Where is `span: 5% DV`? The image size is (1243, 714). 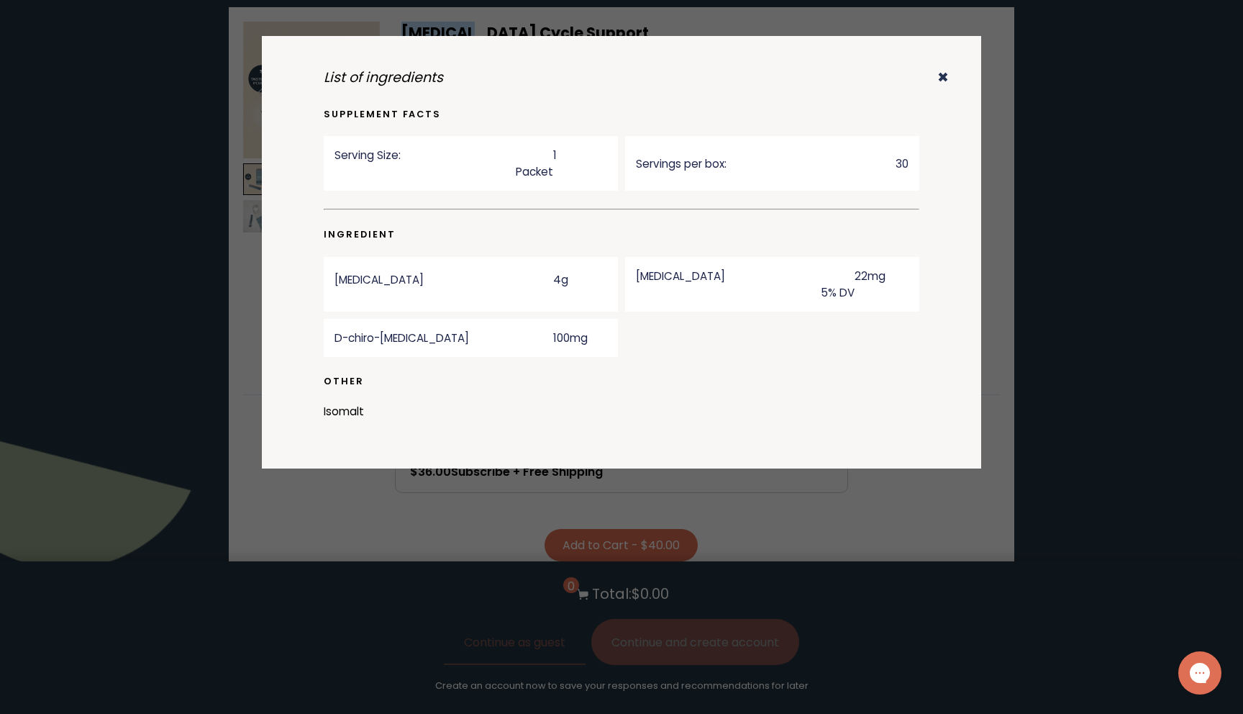 span: 5% DV is located at coordinates (745, 292).